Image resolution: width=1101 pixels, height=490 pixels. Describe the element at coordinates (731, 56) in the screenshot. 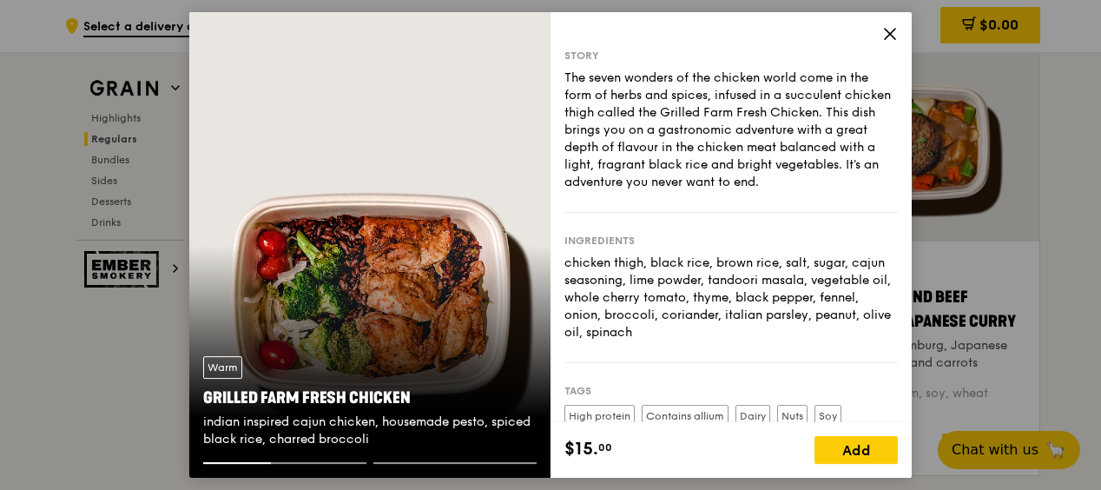

I see `div: Story` at that location.